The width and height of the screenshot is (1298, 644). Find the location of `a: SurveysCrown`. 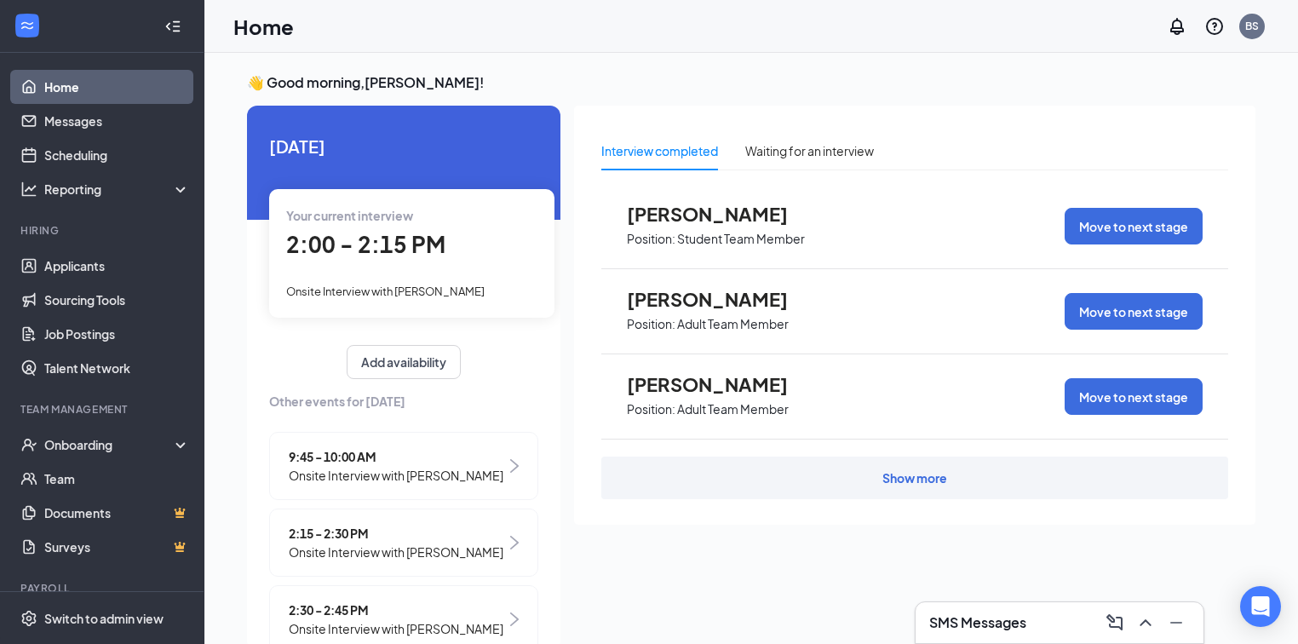

a: SurveysCrown is located at coordinates (117, 547).